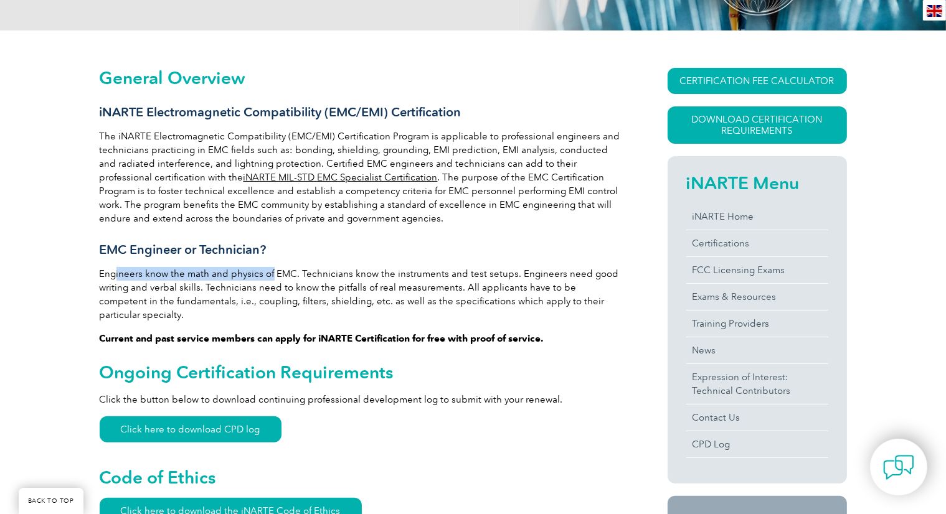 The height and width of the screenshot is (514, 946). What do you see at coordinates (361, 400) in the screenshot?
I see `p: Click the button below to download continuing professional development log to submit with your re...` at bounding box center [361, 400].